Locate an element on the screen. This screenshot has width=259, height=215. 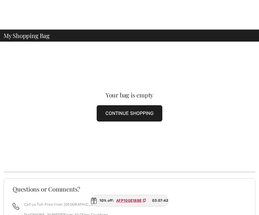
div: 10% off: is located at coordinates (130, 200).